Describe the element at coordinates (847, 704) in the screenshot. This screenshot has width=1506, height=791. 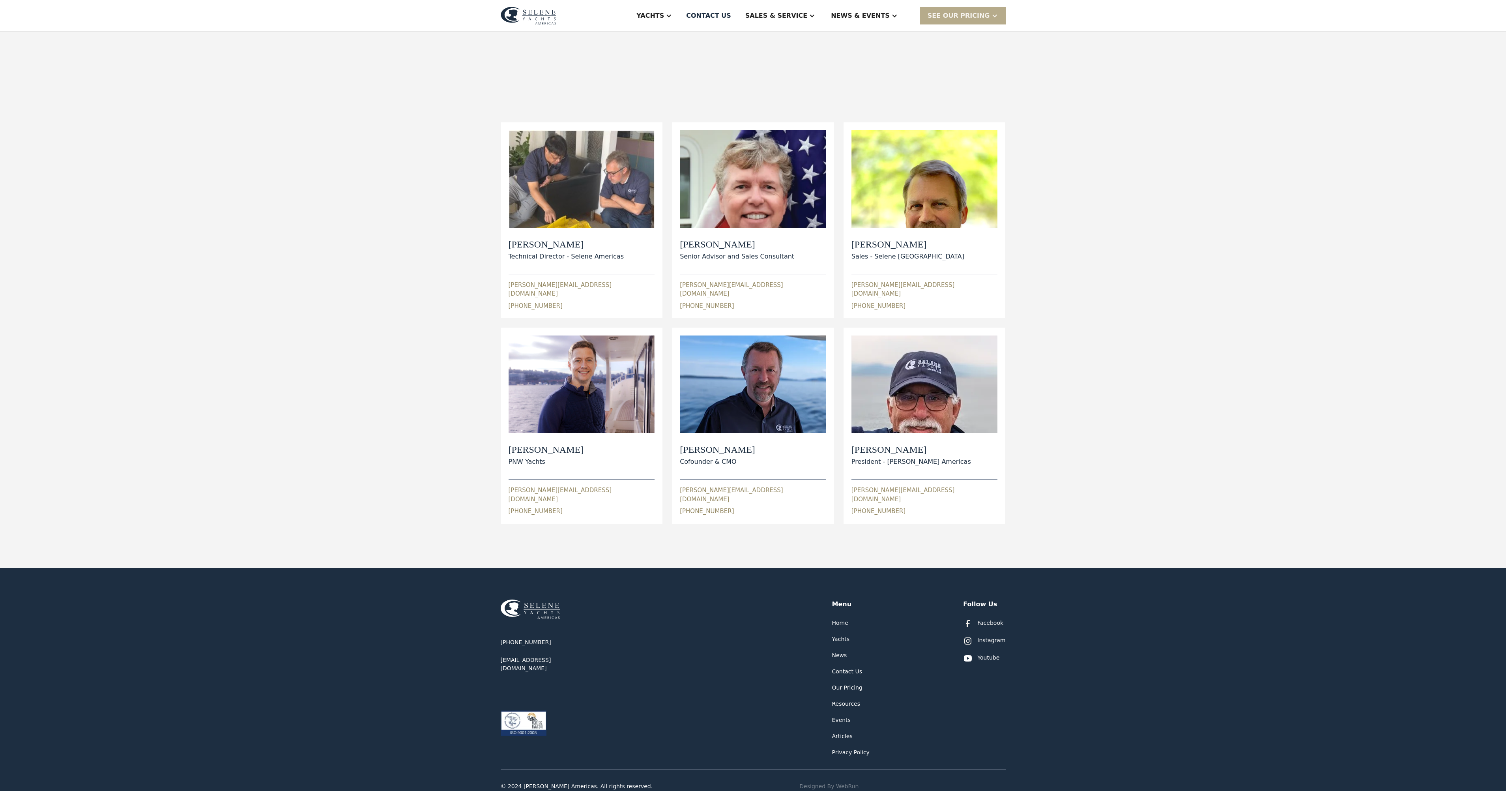
I see `a: Resources` at that location.